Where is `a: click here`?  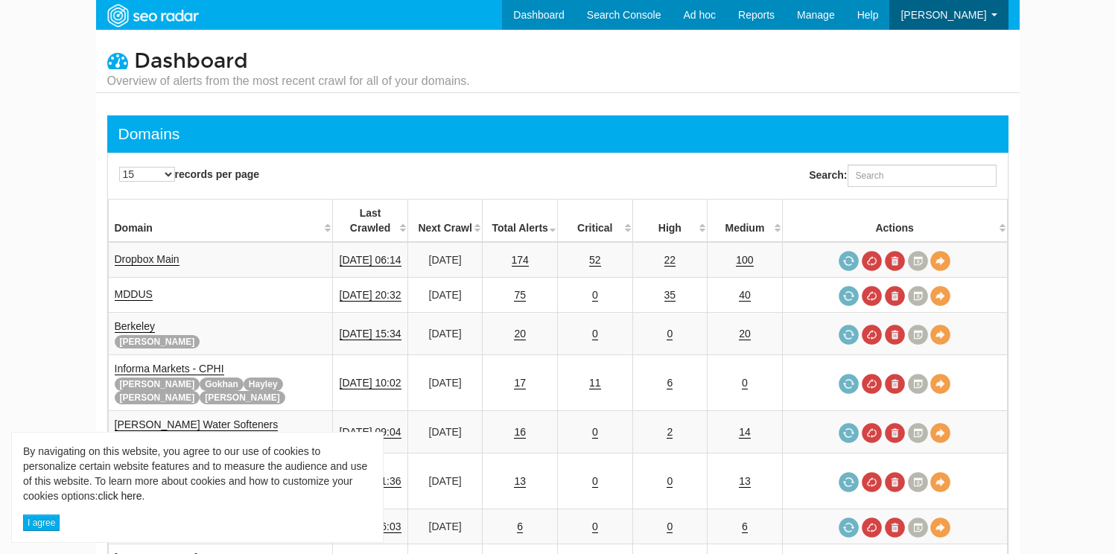
a: click here is located at coordinates (119, 496).